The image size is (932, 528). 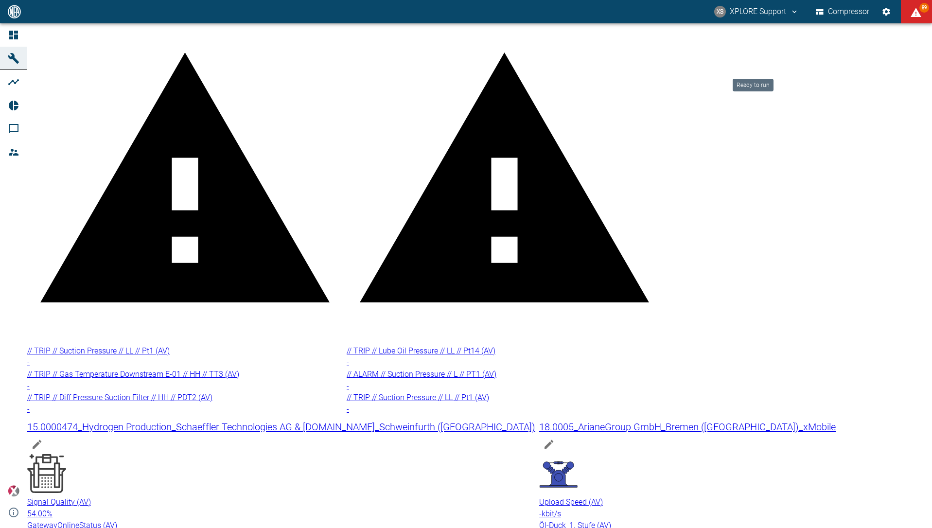 I want to click on button: compressors@neaxplore.com, so click(x=757, y=12).